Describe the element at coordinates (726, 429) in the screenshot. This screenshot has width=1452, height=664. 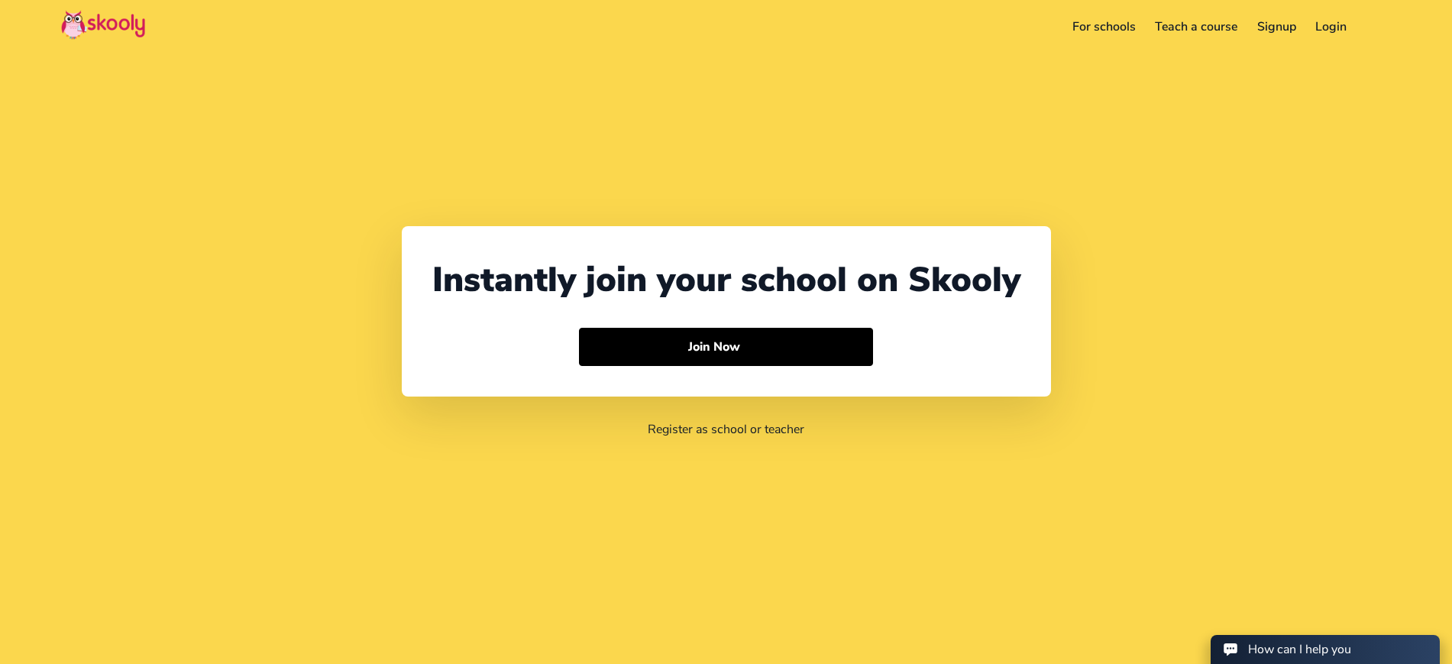
I see `a: Register as school or teacher` at that location.